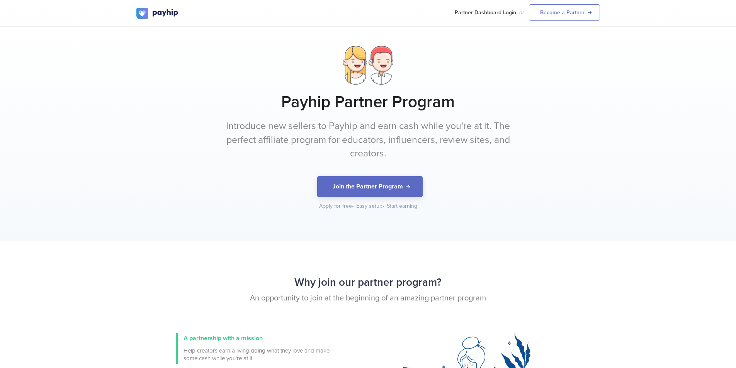  Describe the element at coordinates (337, 206) in the screenshot. I see `div: Apply for free` at that location.